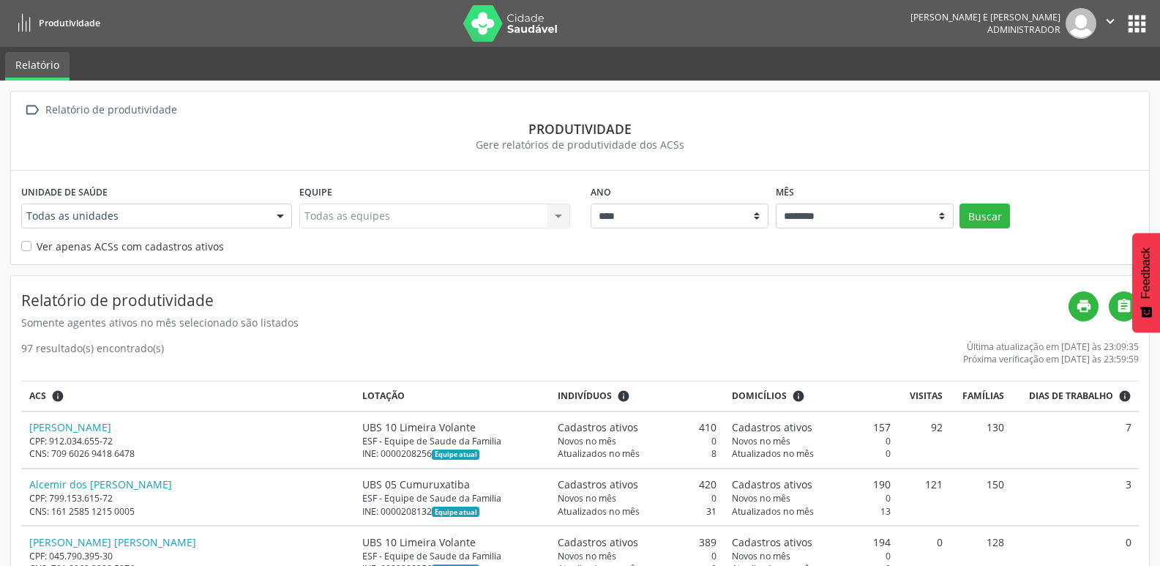  Describe the element at coordinates (452, 484) in the screenshot. I see `div: UBS 05 Cumuruxatiba` at that location.